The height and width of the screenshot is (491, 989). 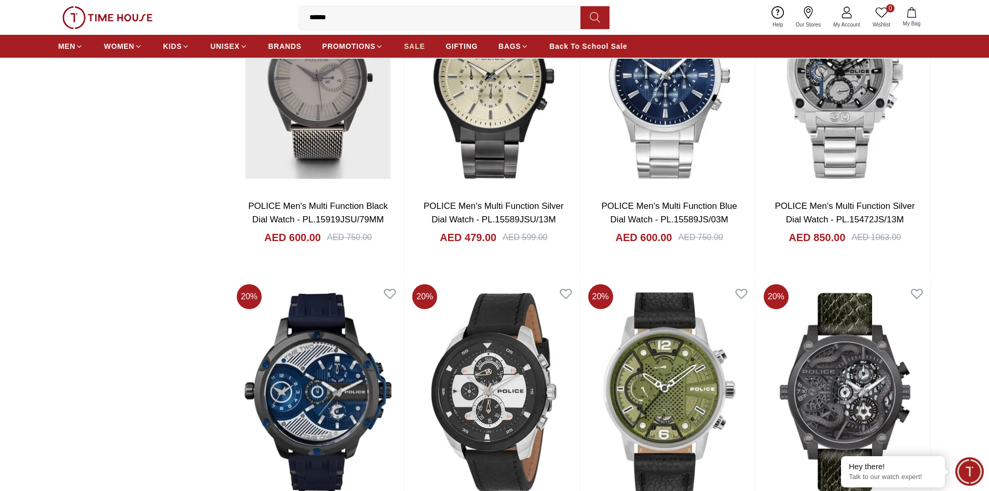 I want to click on div: Hey there!, so click(x=893, y=466).